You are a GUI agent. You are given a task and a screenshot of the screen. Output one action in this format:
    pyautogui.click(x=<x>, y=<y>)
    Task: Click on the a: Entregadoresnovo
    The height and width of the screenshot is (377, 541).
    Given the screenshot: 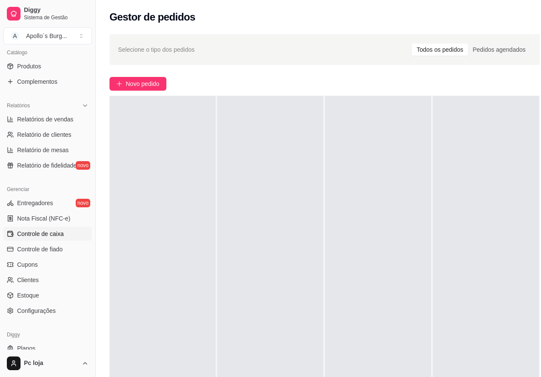 What is the action you would take?
    pyautogui.click(x=47, y=203)
    